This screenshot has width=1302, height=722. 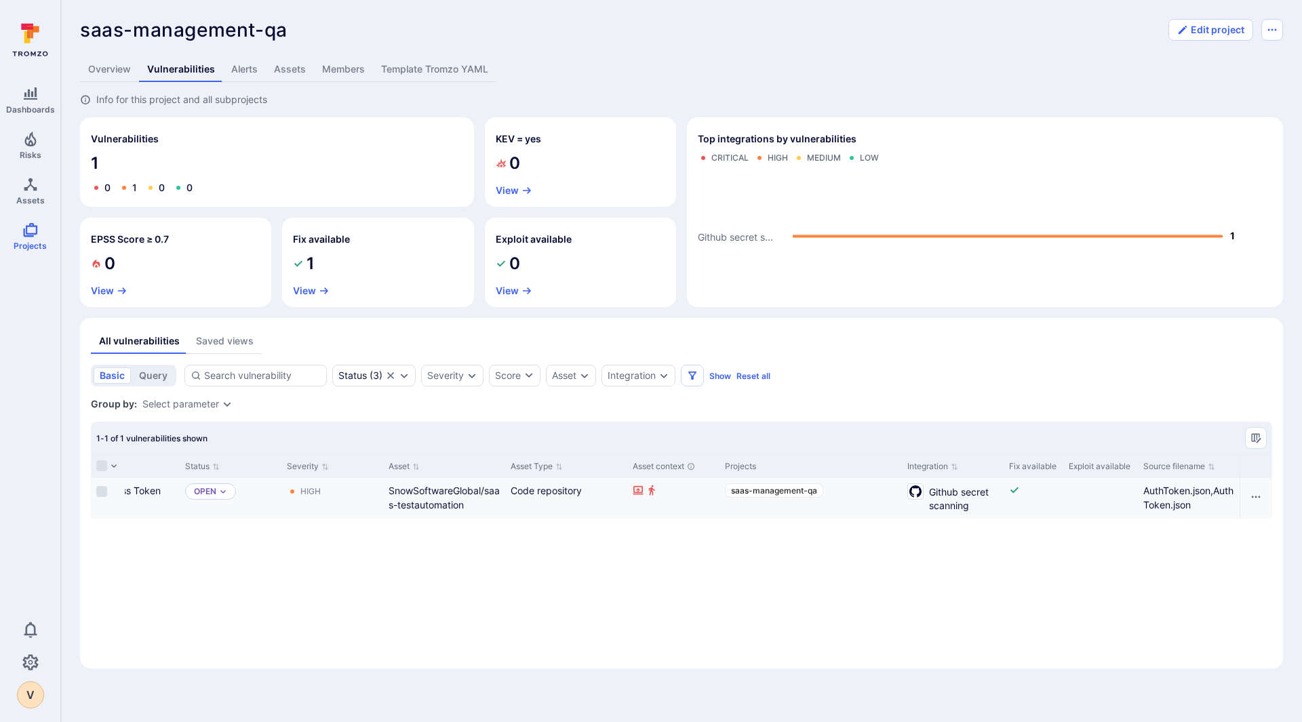 I want to click on div: Cell for Asset context, so click(x=674, y=499).